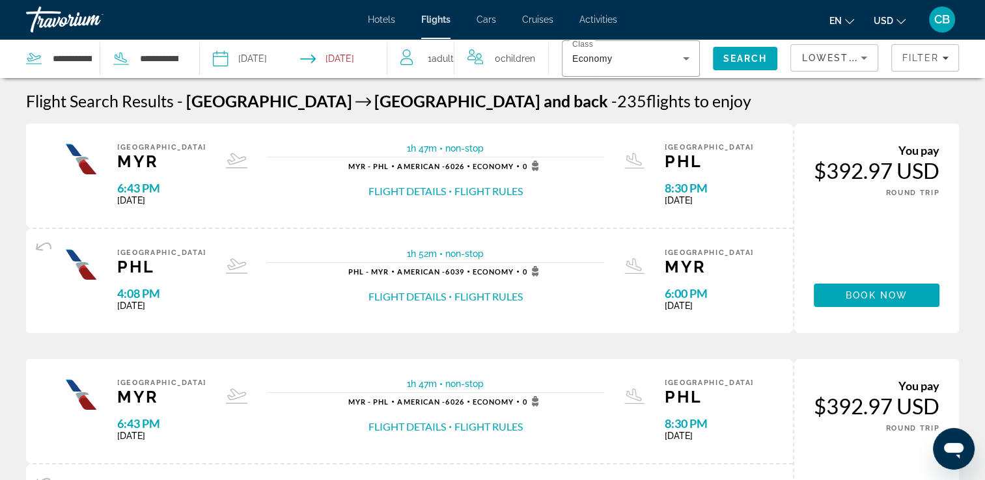  What do you see at coordinates (843, 58) in the screenshot?
I see `span: Lowest Price` at bounding box center [843, 58].